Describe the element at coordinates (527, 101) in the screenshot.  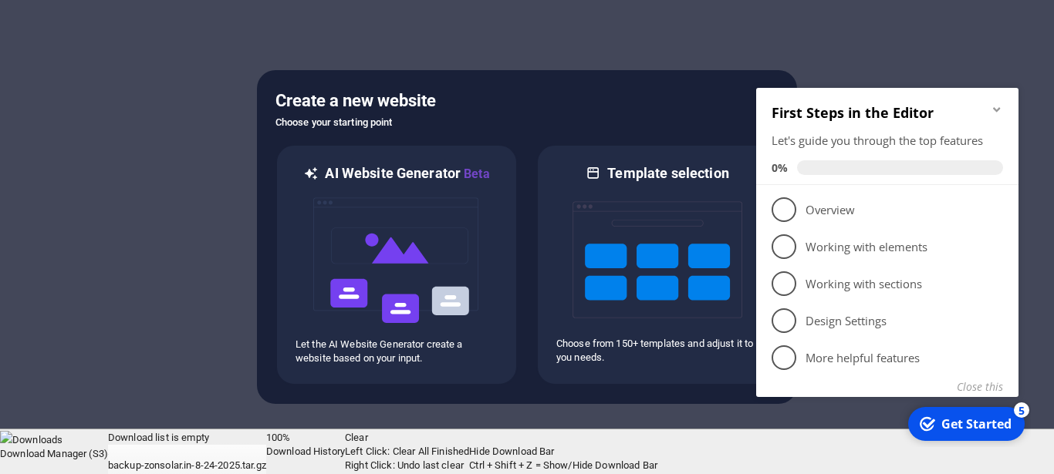
I see `h5: Create a new website` at that location.